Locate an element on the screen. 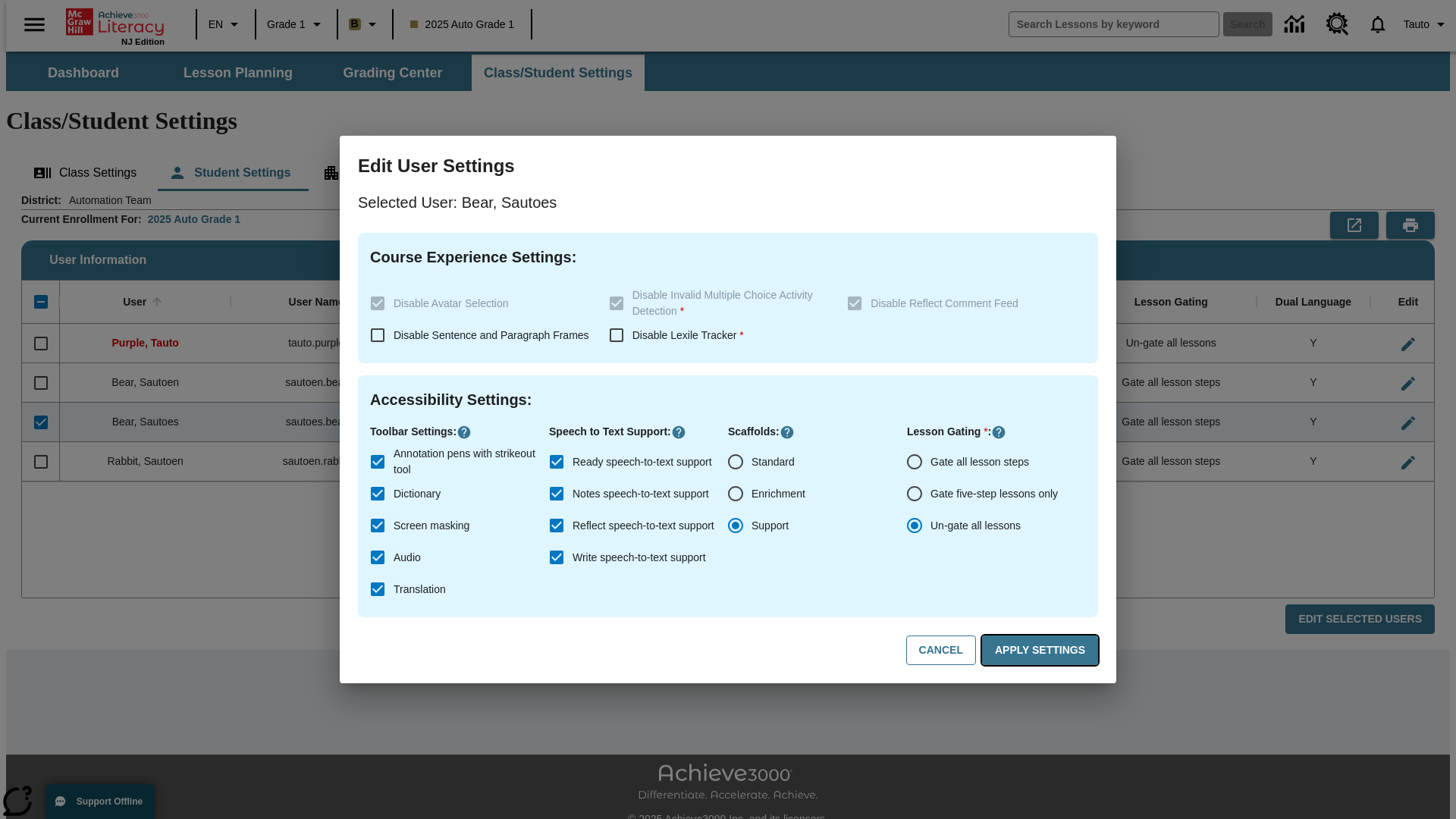  p: Scaffolds : is located at coordinates (818, 432).